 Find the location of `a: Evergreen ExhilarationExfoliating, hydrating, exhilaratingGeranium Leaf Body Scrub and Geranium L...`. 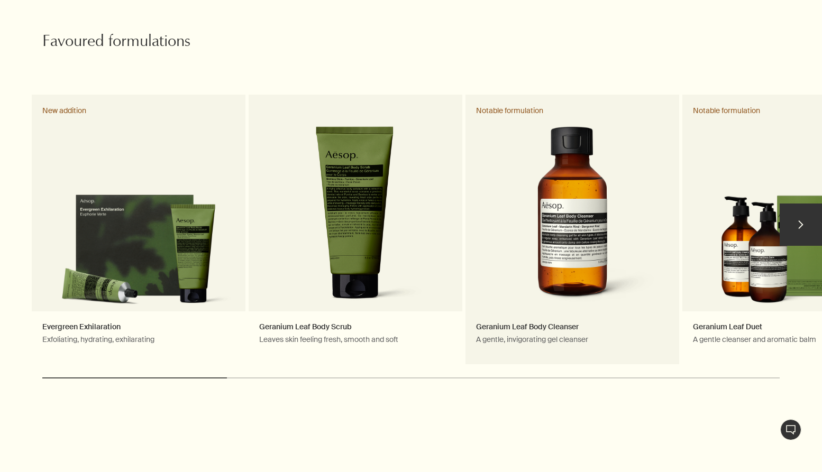

a: Evergreen ExhilarationExfoliating, hydrating, exhilaratingGeranium Leaf Body Scrub and Geranium L... is located at coordinates (139, 230).